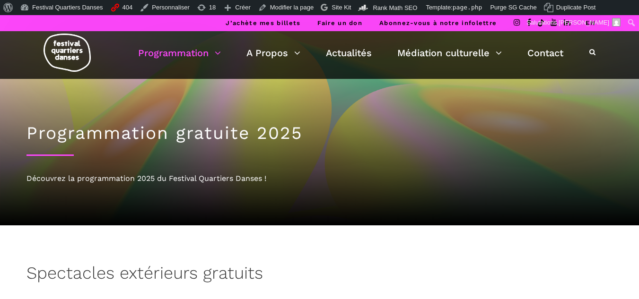 This screenshot has width=639, height=299. I want to click on a: Contact, so click(545, 53).